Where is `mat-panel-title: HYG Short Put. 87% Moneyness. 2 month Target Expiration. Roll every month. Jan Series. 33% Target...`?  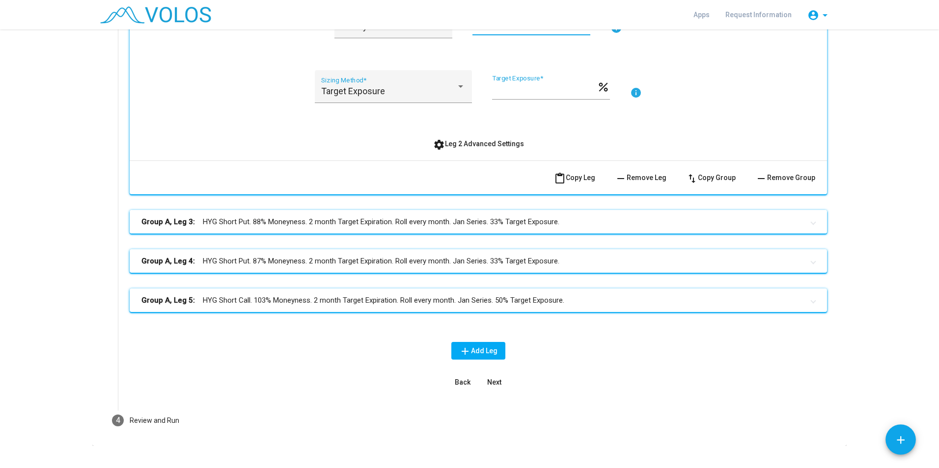 mat-panel-title: HYG Short Put. 87% Moneyness. 2 month Target Expiration. Roll every month. Jan Series. 33% Target... is located at coordinates (472, 261).